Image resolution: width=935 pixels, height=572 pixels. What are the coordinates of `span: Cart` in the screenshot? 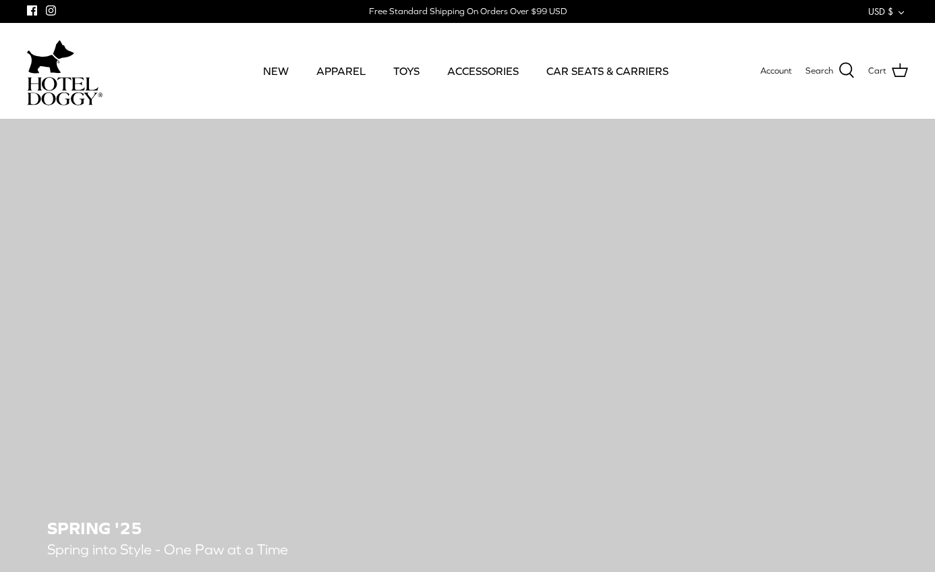 It's located at (877, 71).